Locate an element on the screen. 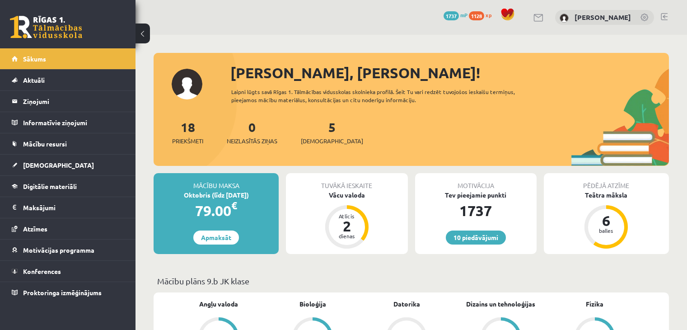  span: Mācību resursi is located at coordinates (45, 144).